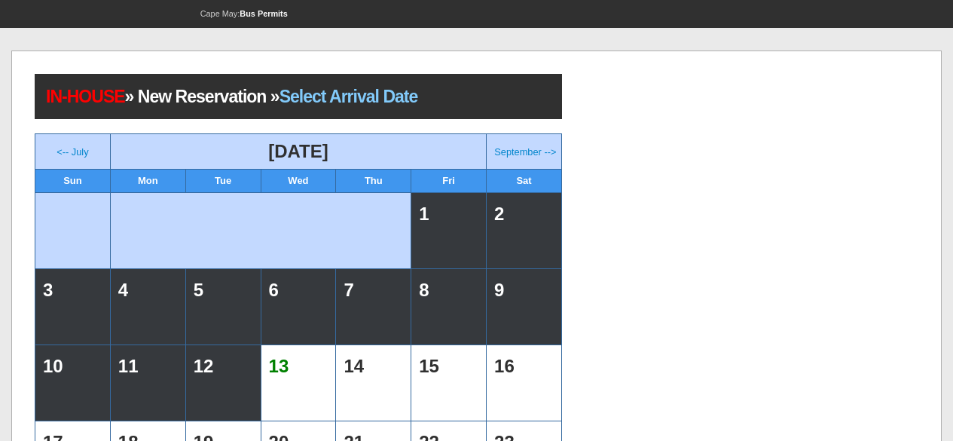 This screenshot has width=953, height=441. Describe the element at coordinates (85, 96) in the screenshot. I see `font: IN-HOUSE` at that location.